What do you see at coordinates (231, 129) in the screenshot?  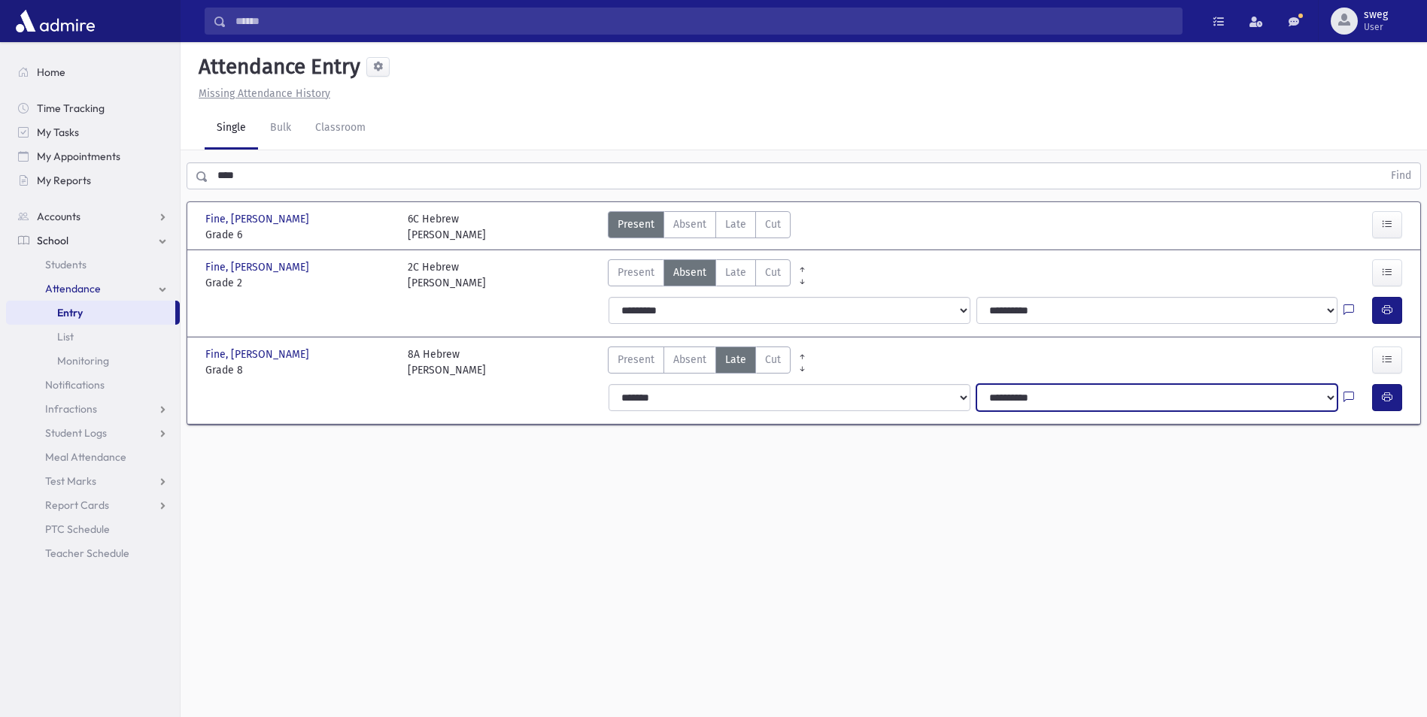 I see `a: Single` at bounding box center [231, 129].